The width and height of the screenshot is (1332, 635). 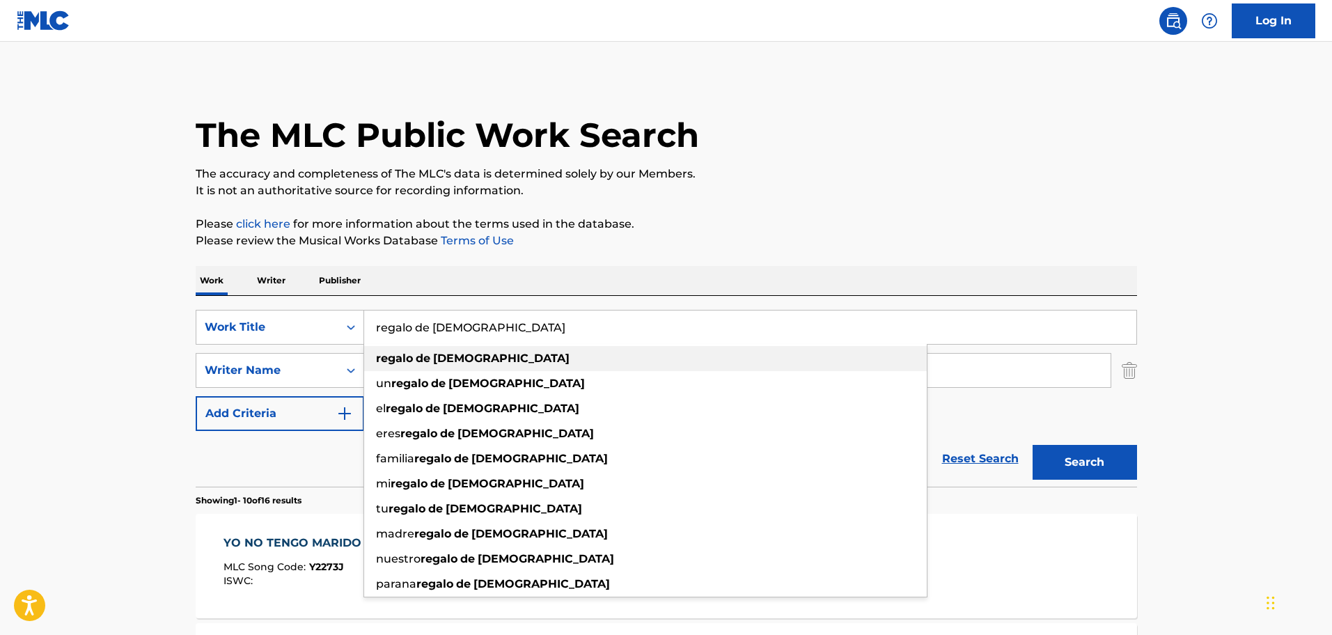 I want to click on div: Writer Name, so click(x=267, y=370).